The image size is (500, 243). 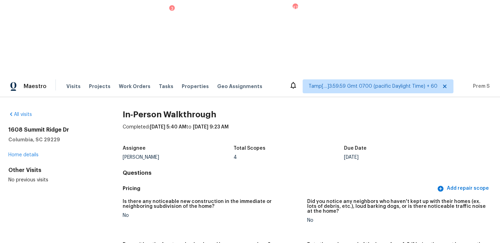 I want to click on span: Geo Assignments, so click(x=240, y=86).